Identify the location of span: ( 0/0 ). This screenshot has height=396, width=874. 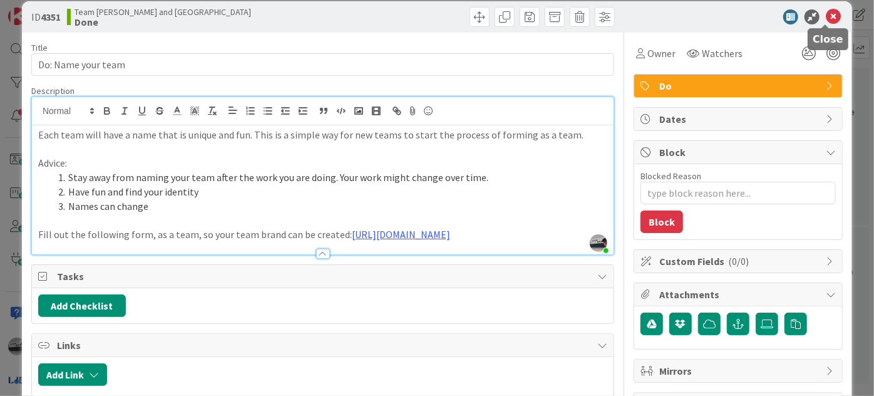
(738, 261).